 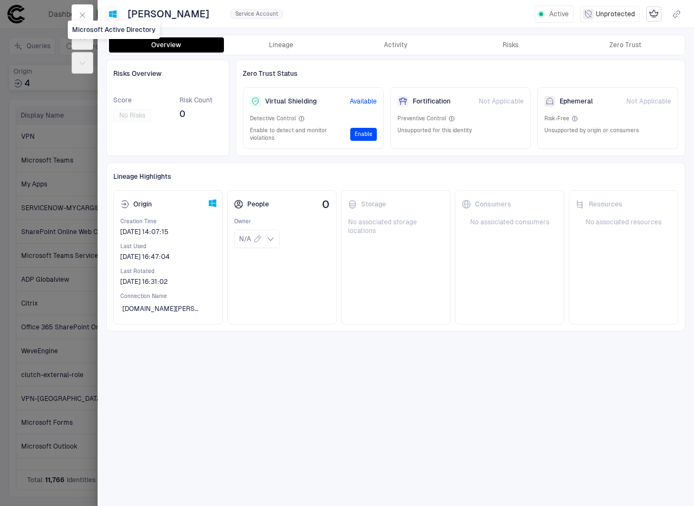 I want to click on div: Consumers, so click(x=486, y=204).